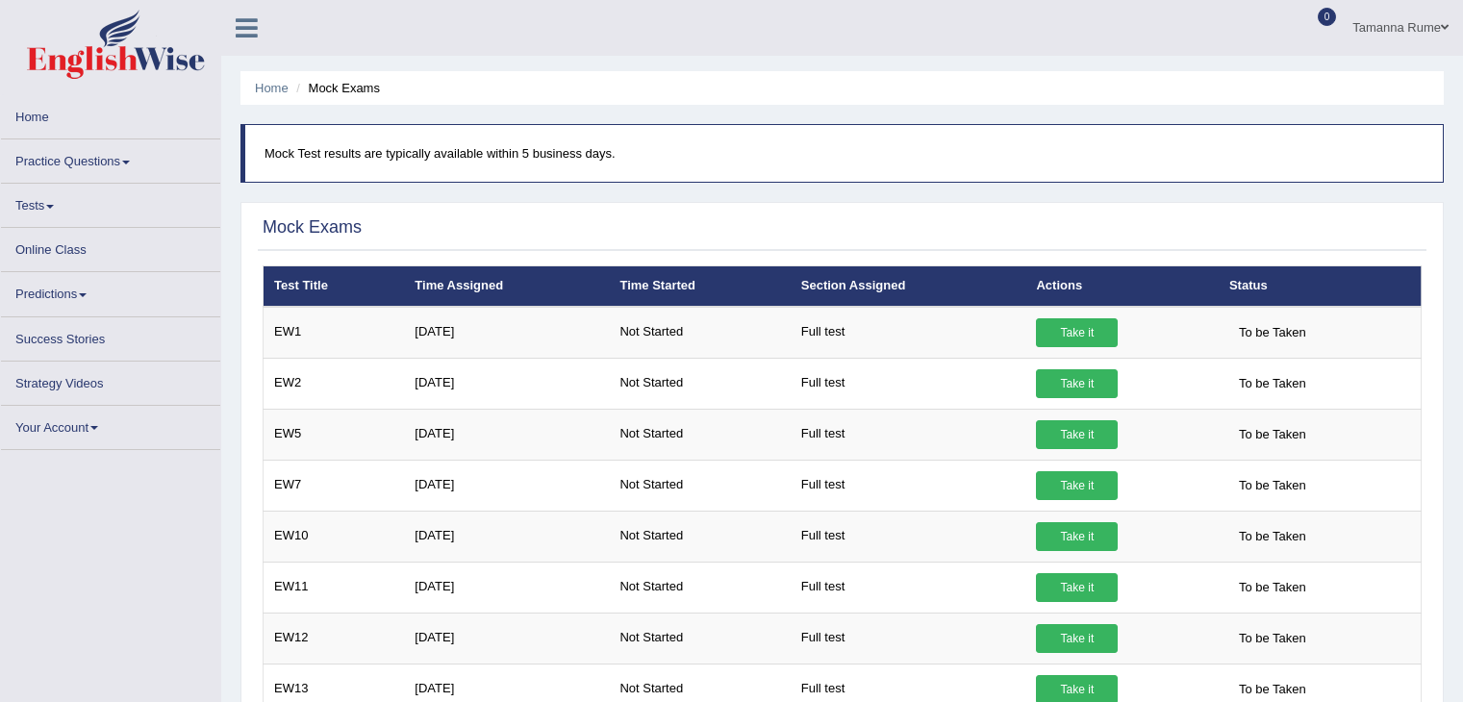  What do you see at coordinates (334, 434) in the screenshot?
I see `td: EW5` at bounding box center [334, 434].